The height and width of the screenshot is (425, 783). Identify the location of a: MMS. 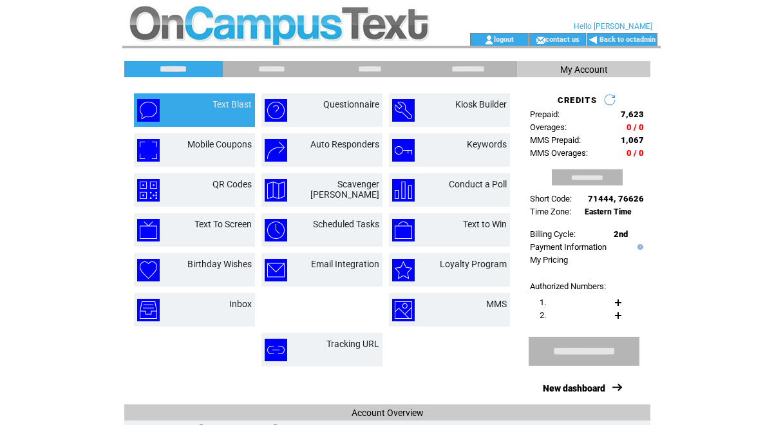
(496, 304).